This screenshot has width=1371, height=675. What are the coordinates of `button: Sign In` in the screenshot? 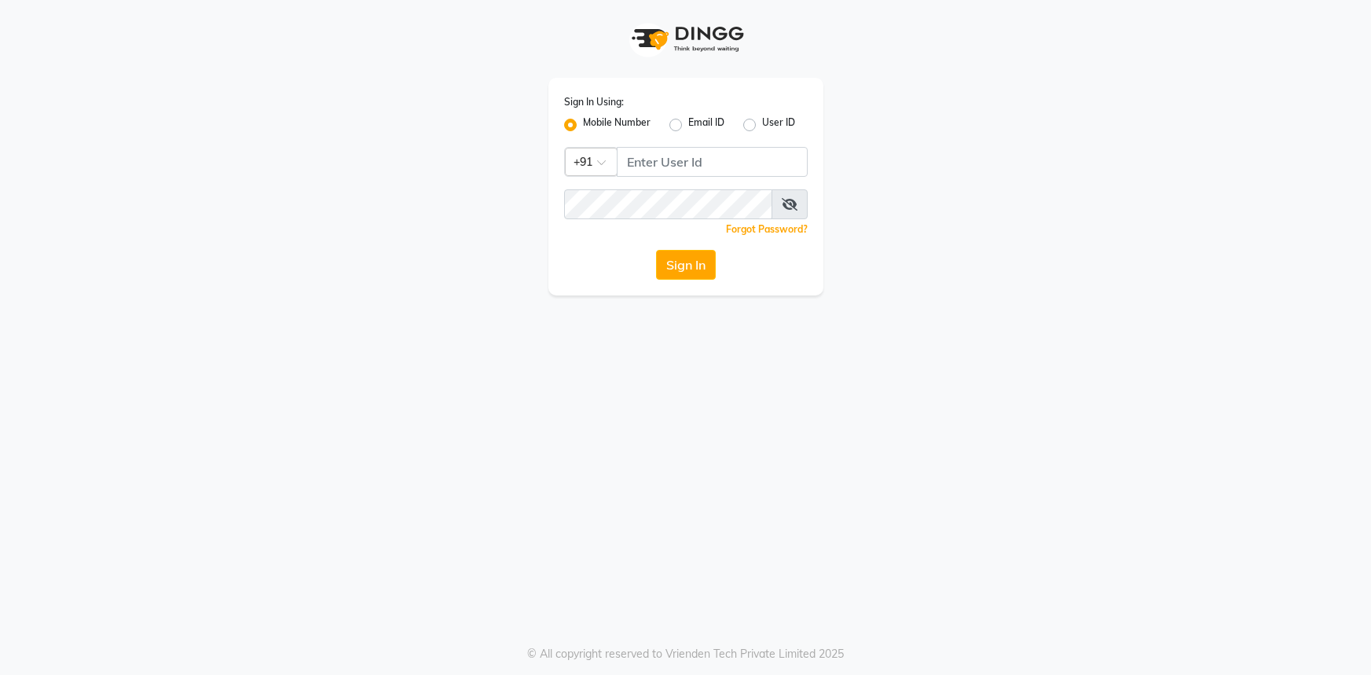 It's located at (686, 265).